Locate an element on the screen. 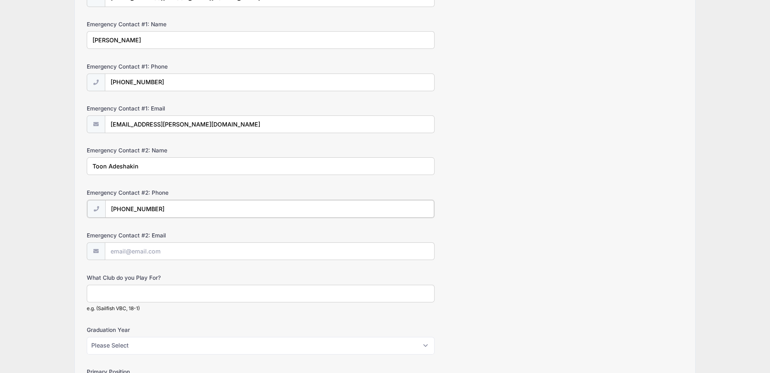 This screenshot has height=373, width=770. label: Emergency Contact #1: Phone is located at coordinates (186, 67).